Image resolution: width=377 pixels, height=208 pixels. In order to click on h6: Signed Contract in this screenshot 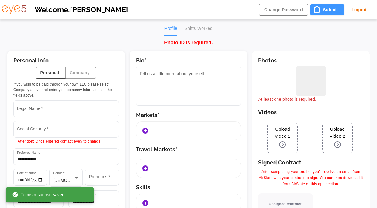, I will do `click(311, 162)`.